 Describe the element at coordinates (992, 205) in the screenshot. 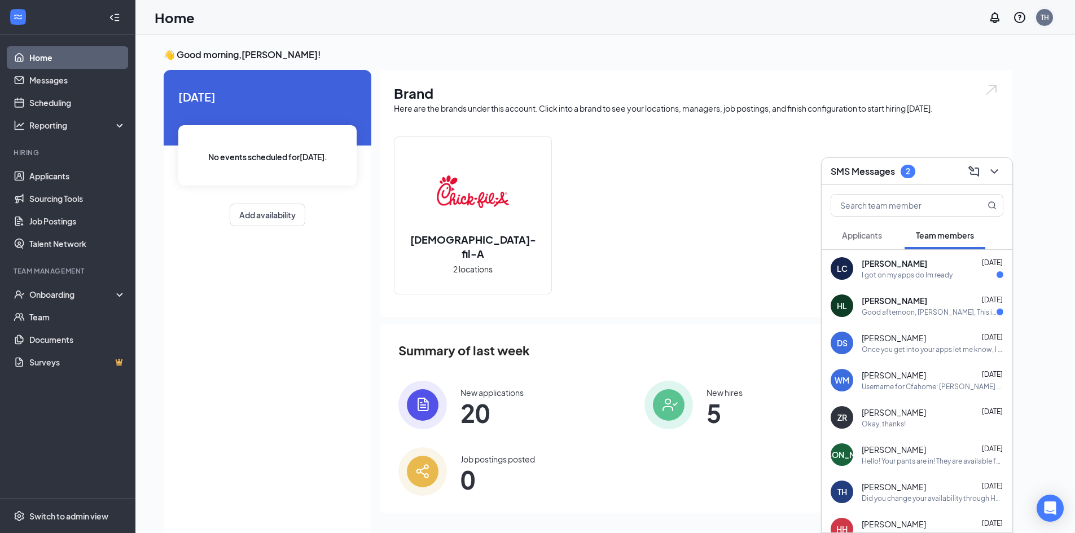

I see `svg: MagnifyingGlass` at that location.